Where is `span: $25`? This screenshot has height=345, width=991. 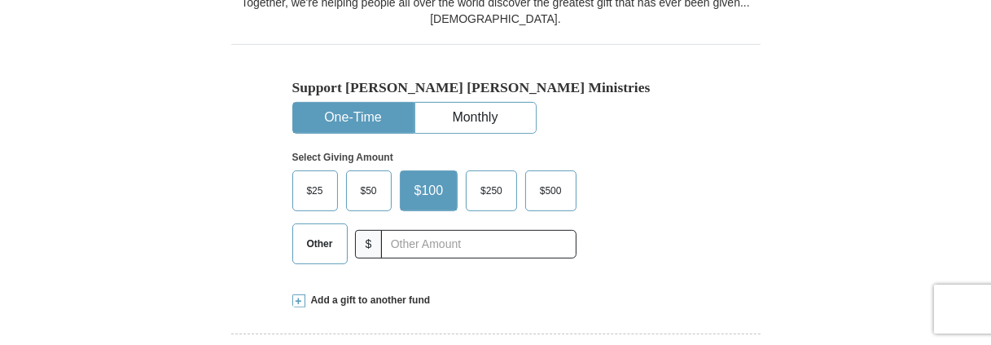
span: $25 is located at coordinates (315, 191).